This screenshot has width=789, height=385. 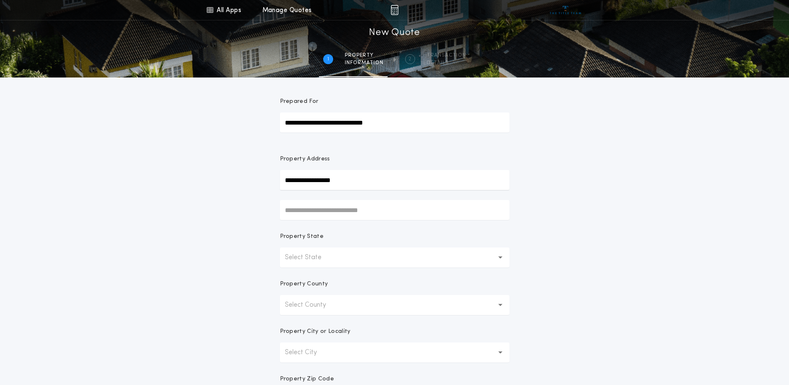 What do you see at coordinates (299, 102) in the screenshot?
I see `p: Prepared For` at bounding box center [299, 102].